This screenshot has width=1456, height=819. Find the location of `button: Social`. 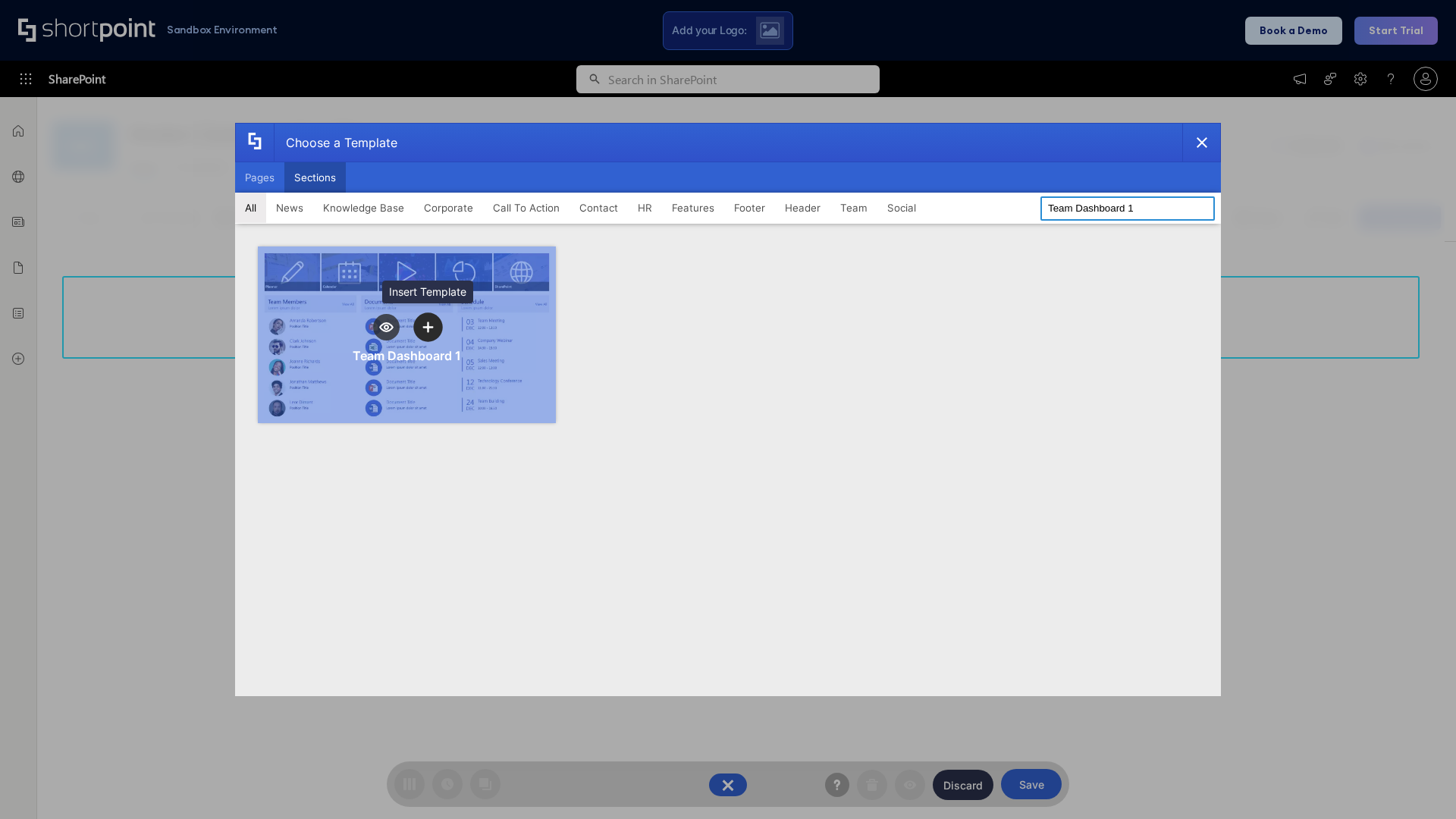

button: Social is located at coordinates (902, 208).